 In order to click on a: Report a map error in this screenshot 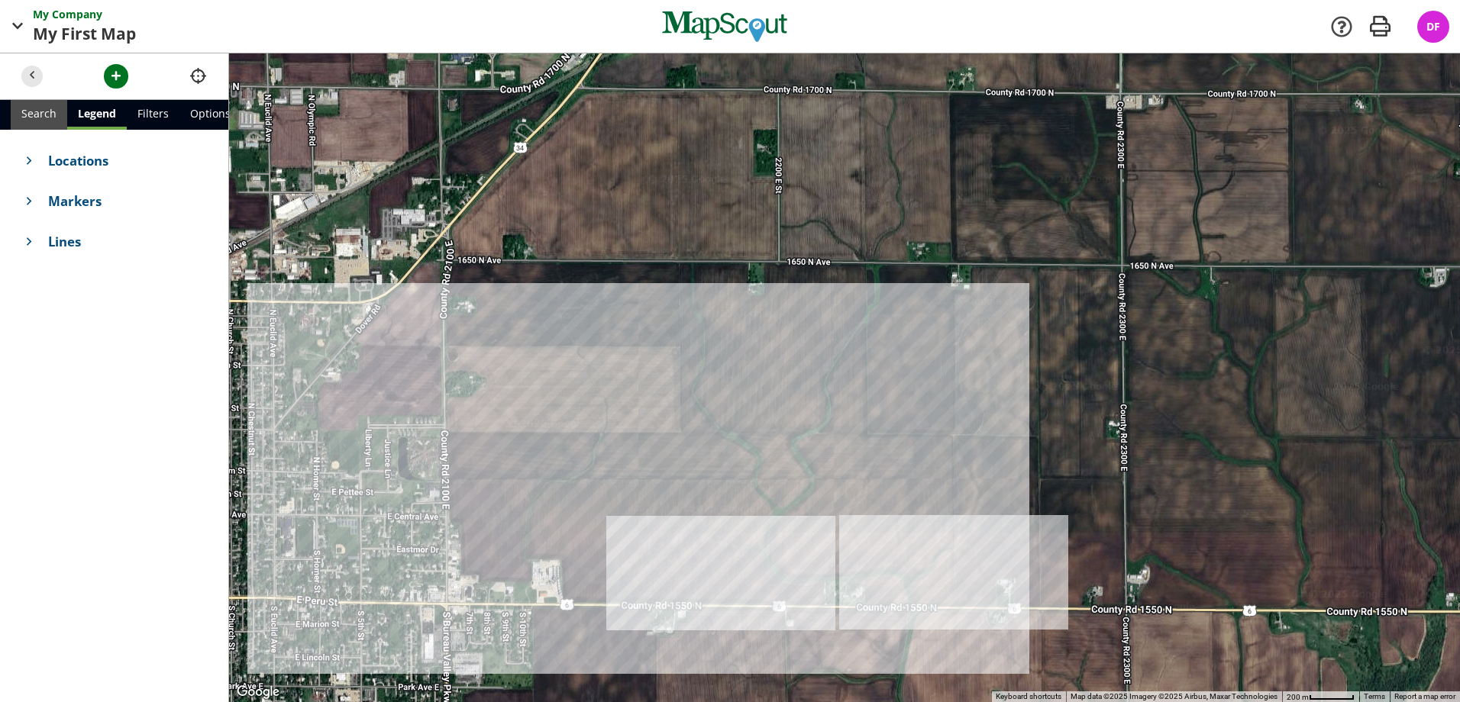, I will do `click(1425, 696)`.